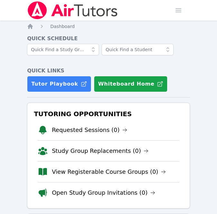 The width and height of the screenshot is (217, 214). I want to click on a: Dashboard, so click(62, 26).